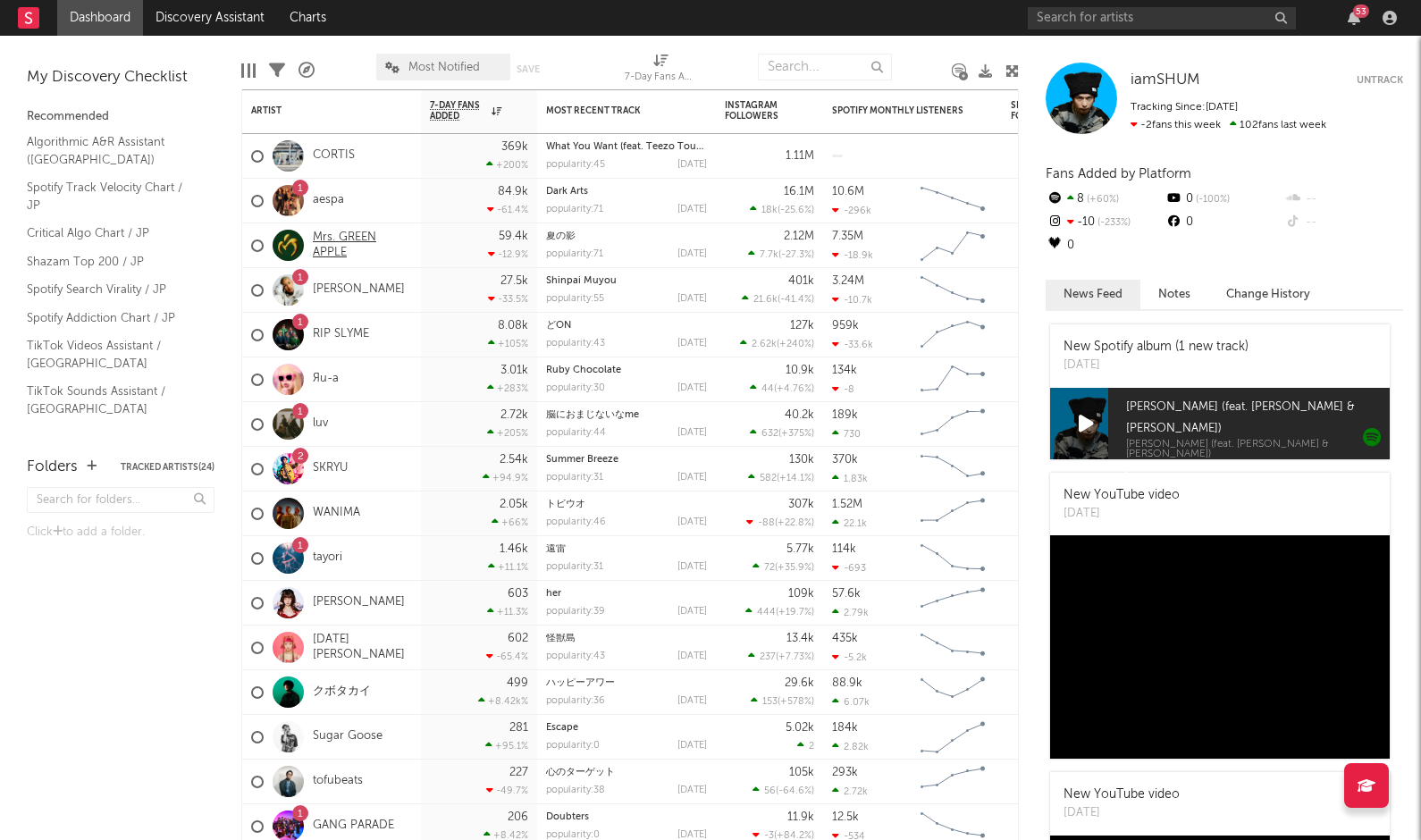 This screenshot has height=840, width=1421. Describe the element at coordinates (507, 299) in the screenshot. I see `div: -33.5 %` at that location.